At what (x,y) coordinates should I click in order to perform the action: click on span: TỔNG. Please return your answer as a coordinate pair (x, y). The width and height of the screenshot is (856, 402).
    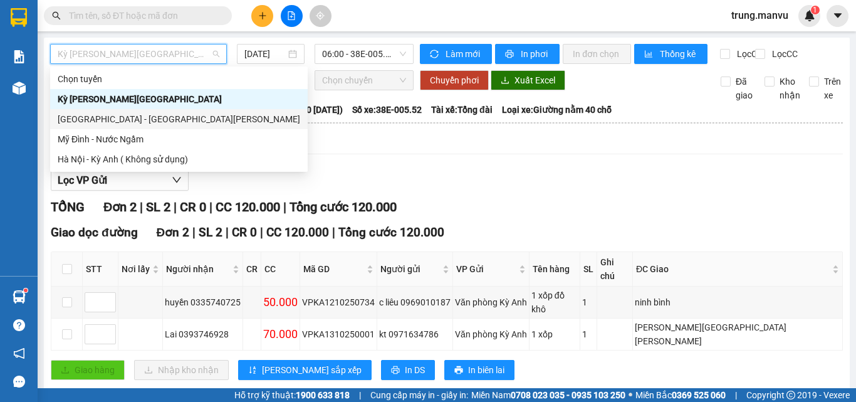
    Looking at the image, I should click on (68, 207).